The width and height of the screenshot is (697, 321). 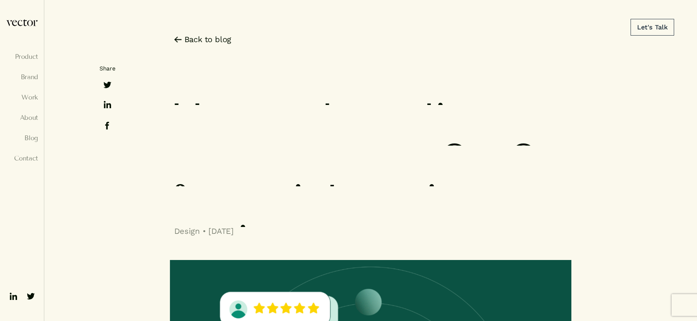 What do you see at coordinates (22, 158) in the screenshot?
I see `a: Contact` at bounding box center [22, 158].